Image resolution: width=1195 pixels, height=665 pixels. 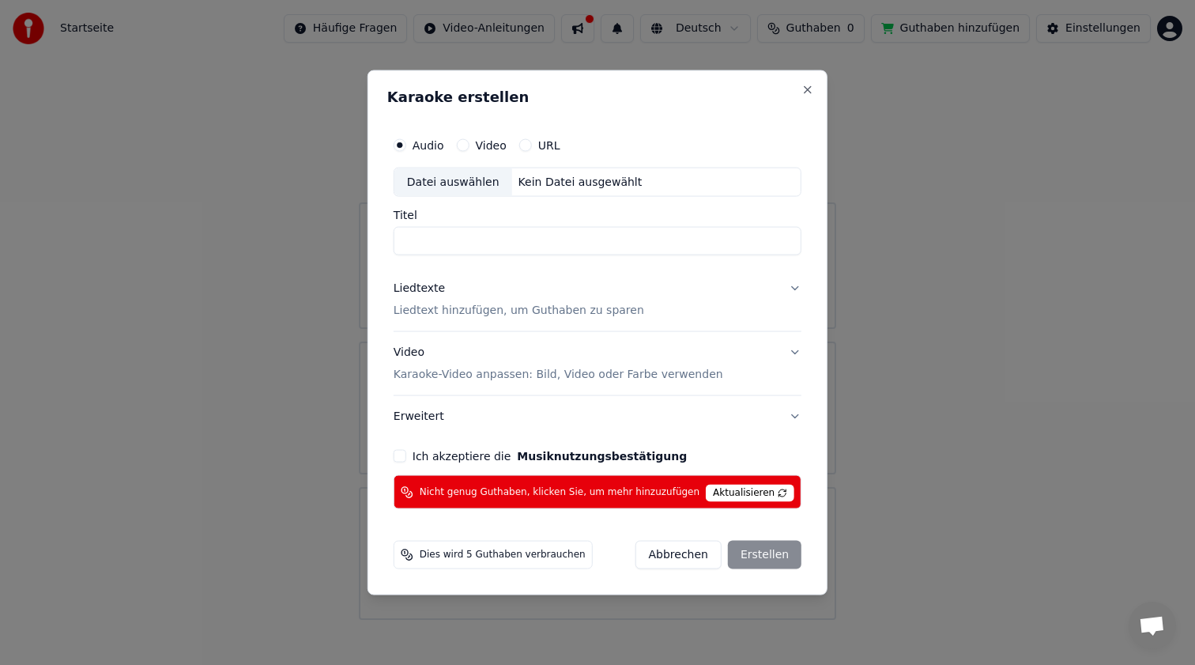 What do you see at coordinates (558, 375) in the screenshot?
I see `p: Karaoke-Video anpassen: Bild, Video oder Farbe verwenden` at bounding box center [558, 375].